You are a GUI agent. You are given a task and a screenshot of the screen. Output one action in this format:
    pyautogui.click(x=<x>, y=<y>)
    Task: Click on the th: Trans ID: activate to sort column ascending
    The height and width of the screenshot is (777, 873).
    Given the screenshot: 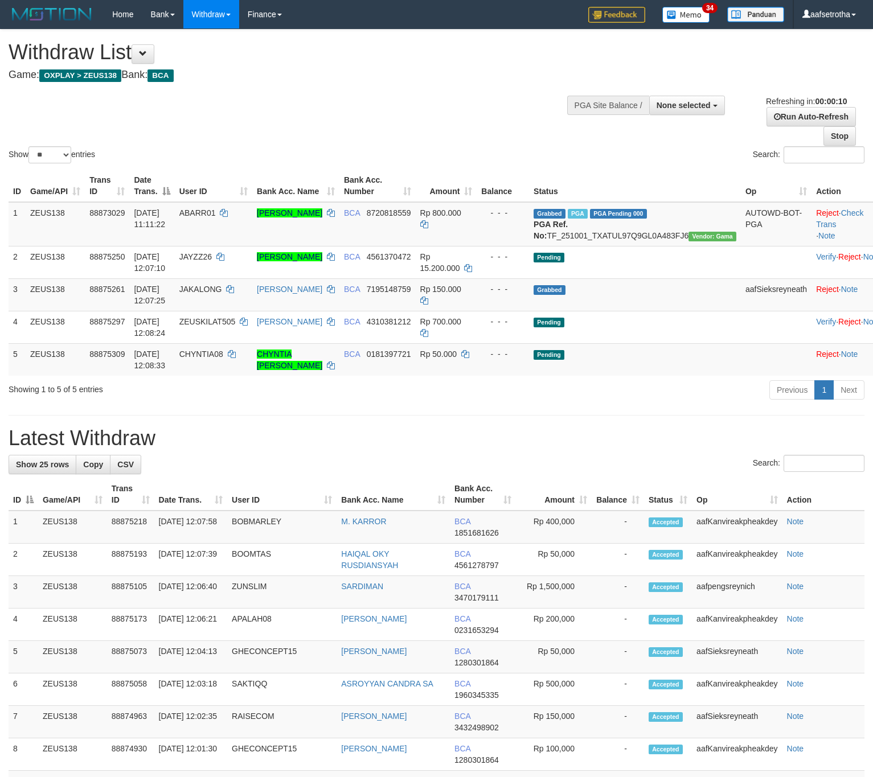 What is the action you would take?
    pyautogui.click(x=107, y=186)
    